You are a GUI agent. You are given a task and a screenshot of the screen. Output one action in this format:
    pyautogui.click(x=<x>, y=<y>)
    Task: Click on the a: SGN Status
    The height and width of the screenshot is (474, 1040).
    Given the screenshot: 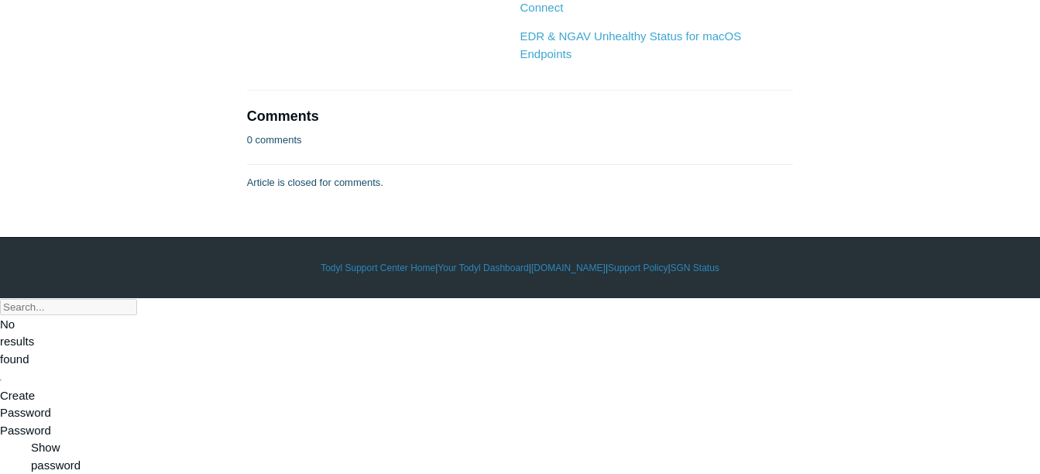 What is the action you would take?
    pyautogui.click(x=695, y=268)
    